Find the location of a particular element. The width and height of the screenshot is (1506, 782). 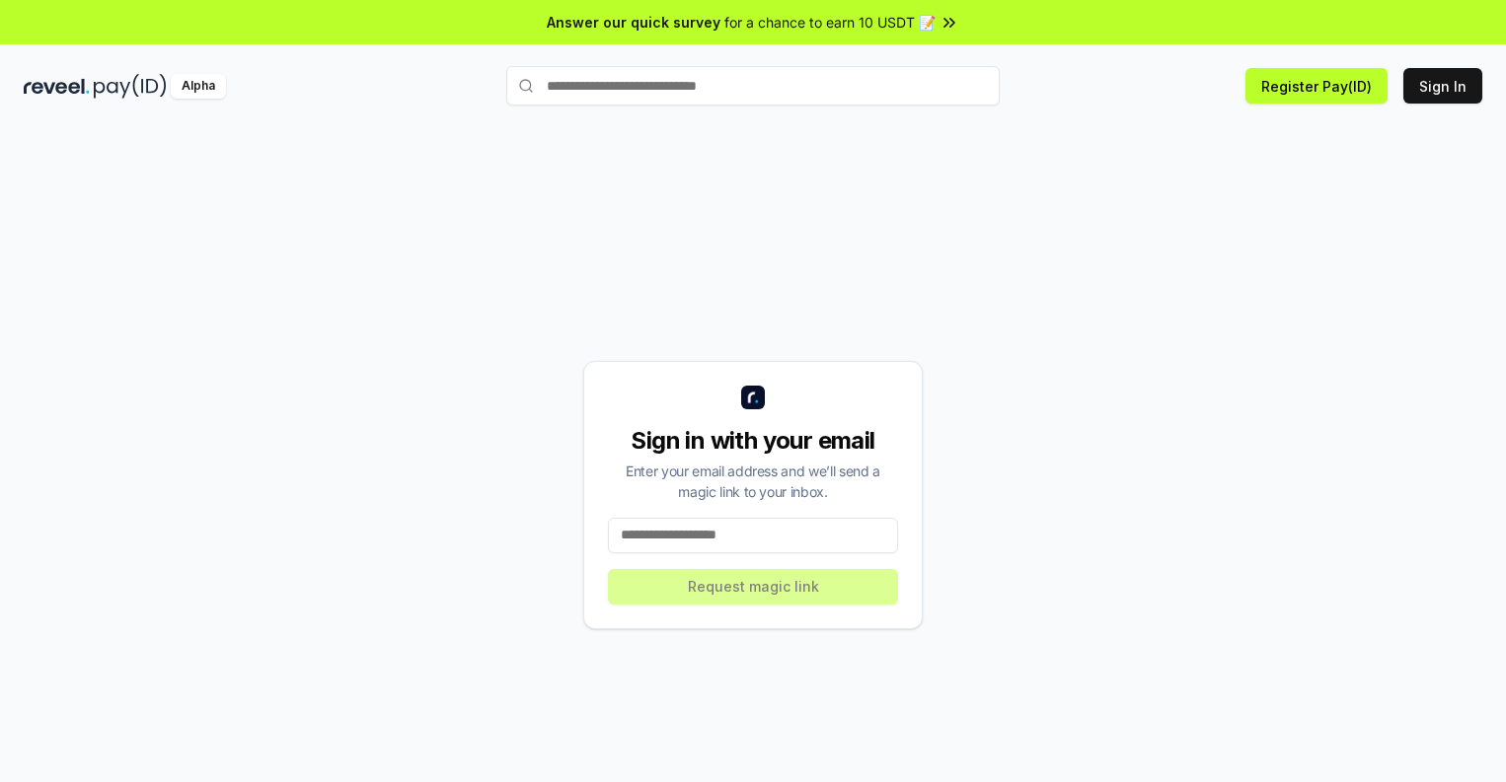

button: Register Pay(ID) is located at coordinates (1316, 86).